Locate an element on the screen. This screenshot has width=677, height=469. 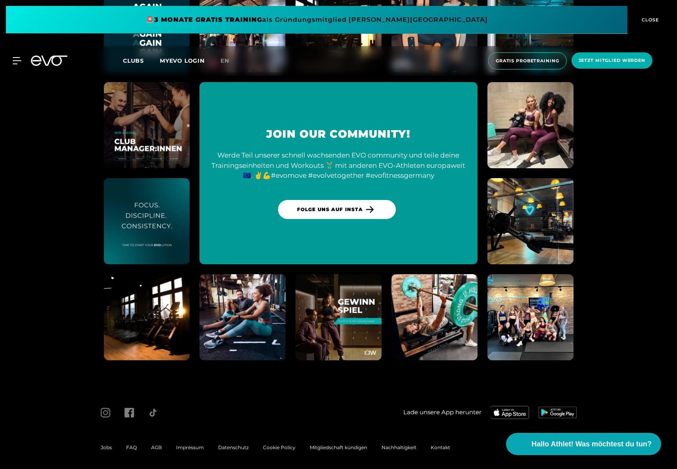
span: FOLGE UNS AUF INSTA is located at coordinates (330, 209).